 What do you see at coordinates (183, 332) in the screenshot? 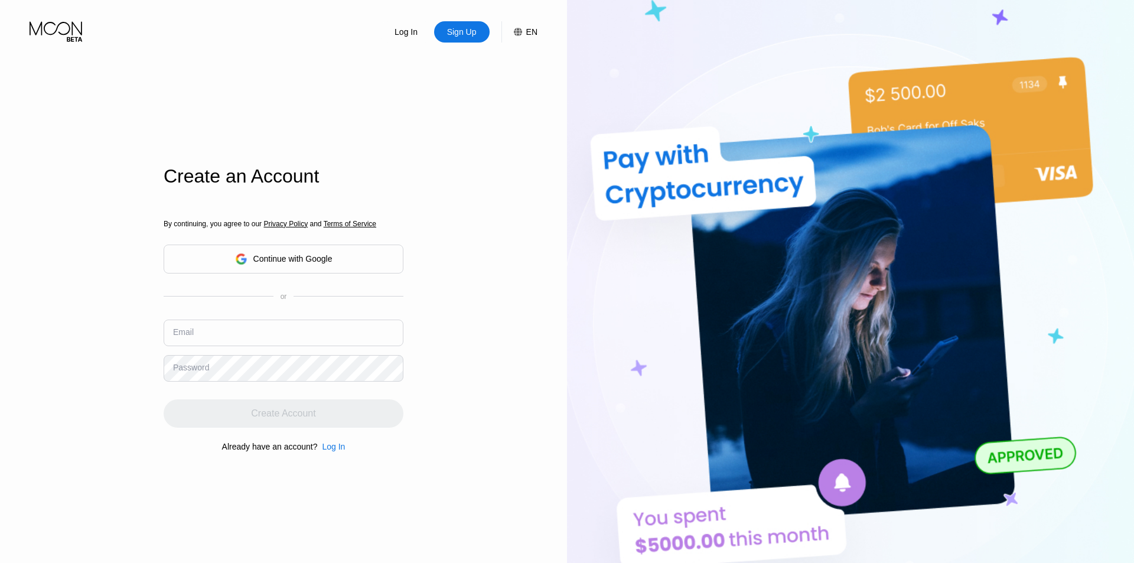
I see `div: Email` at bounding box center [183, 332].